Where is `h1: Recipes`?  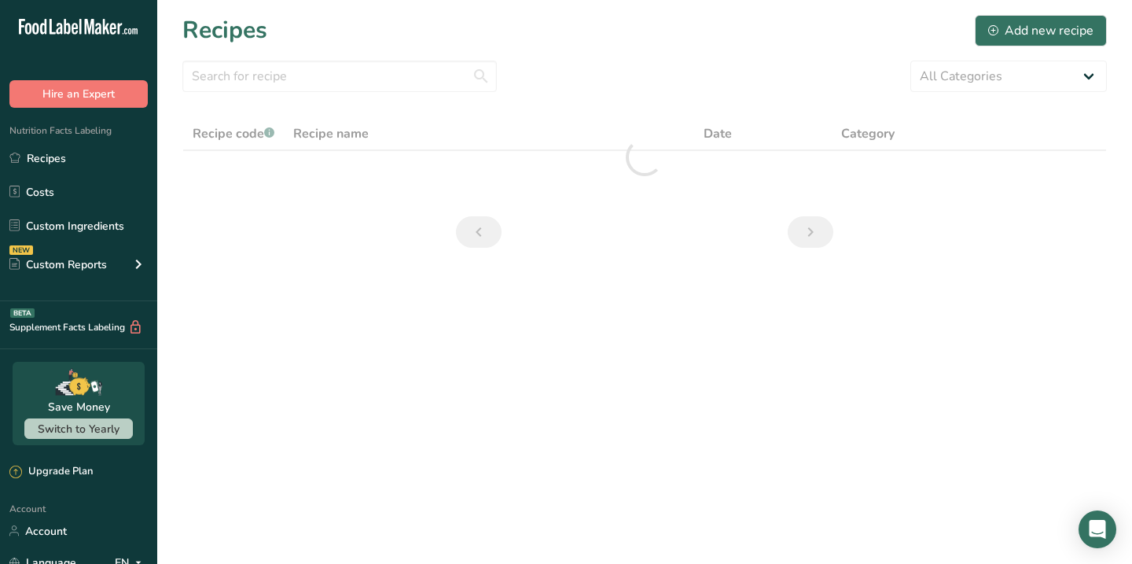
h1: Recipes is located at coordinates (225, 30).